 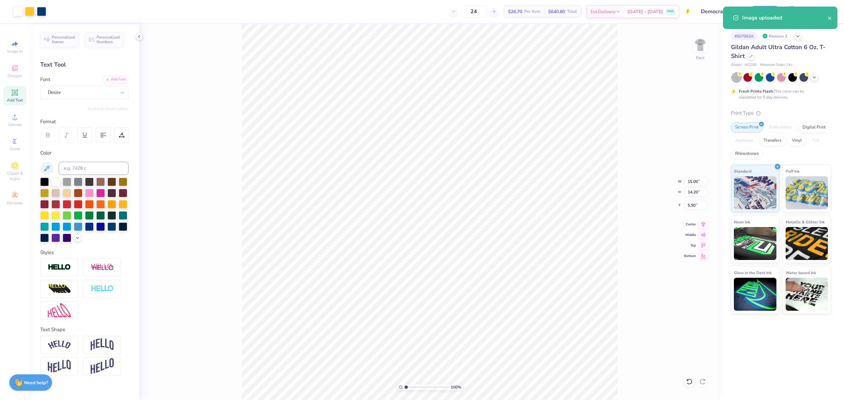 What do you see at coordinates (776, 65) in the screenshot?
I see `span: Minimum Order: 24 +` at bounding box center [776, 65].